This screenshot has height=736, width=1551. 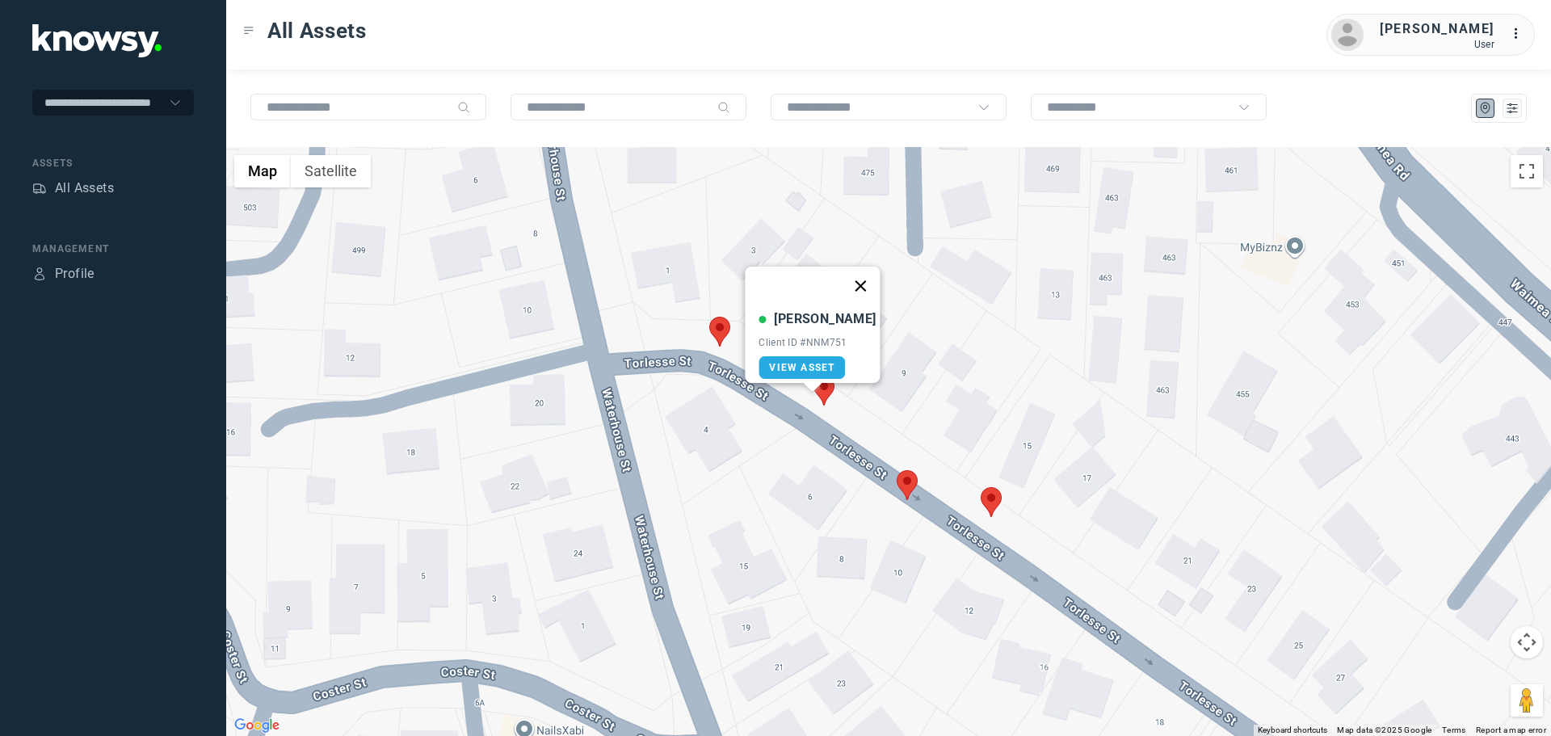 What do you see at coordinates (1527, 700) in the screenshot?
I see `button: Drag Pegman onto the map to open Street View` at bounding box center [1527, 700].